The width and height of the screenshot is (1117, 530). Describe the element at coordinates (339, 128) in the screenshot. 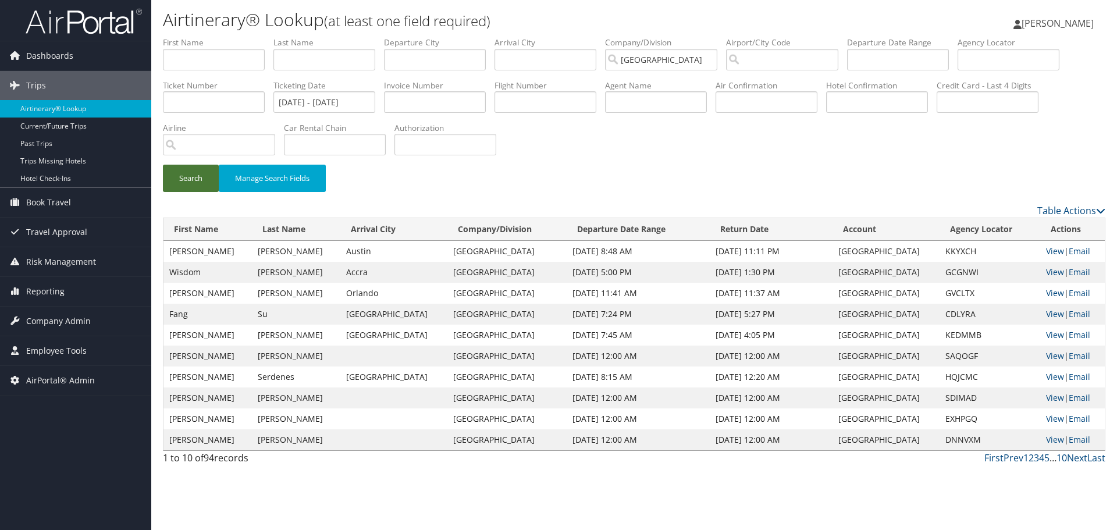

I see `label: Car Rental Chain` at that location.